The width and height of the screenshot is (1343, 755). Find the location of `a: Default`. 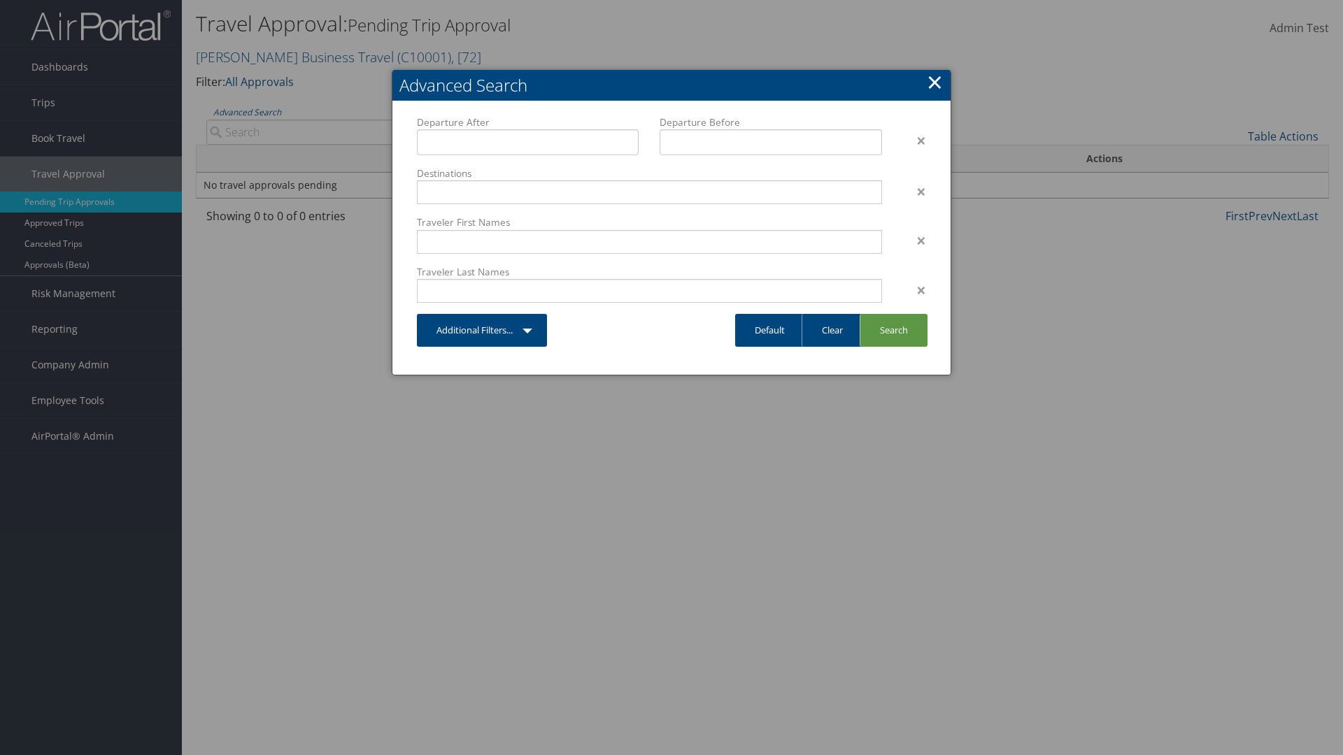

a: Default is located at coordinates (769, 330).